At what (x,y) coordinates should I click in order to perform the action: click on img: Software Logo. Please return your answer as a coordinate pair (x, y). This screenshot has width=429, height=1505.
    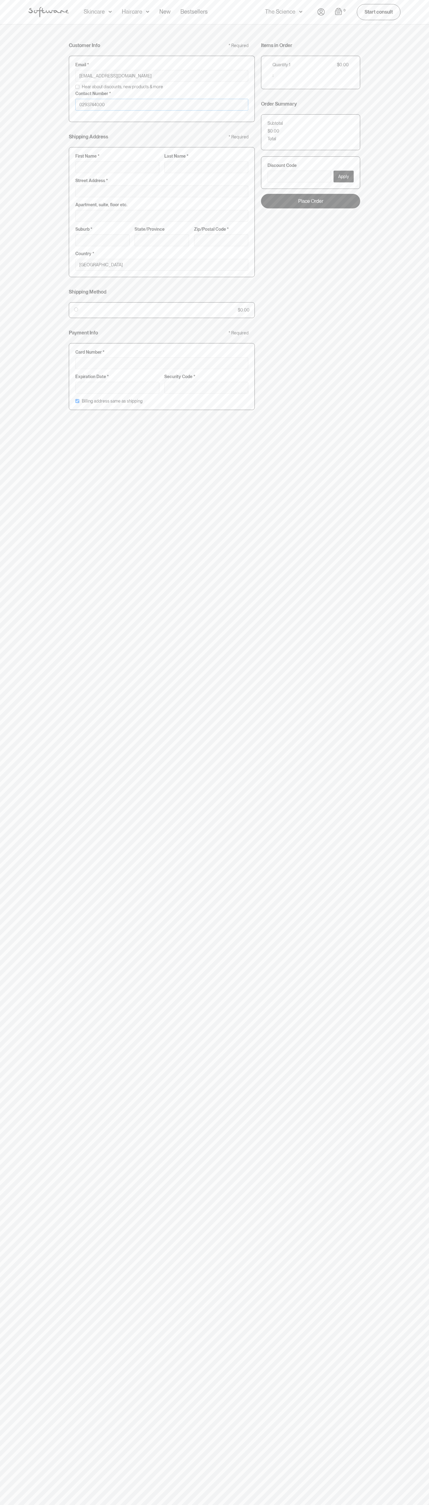
    Looking at the image, I should click on (49, 12).